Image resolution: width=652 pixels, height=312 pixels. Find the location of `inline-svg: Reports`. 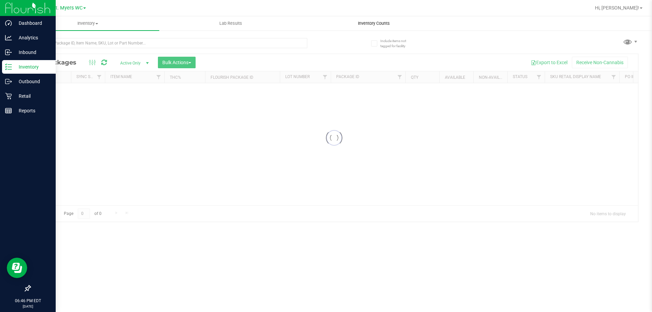

inline-svg: Reports is located at coordinates (8, 111).